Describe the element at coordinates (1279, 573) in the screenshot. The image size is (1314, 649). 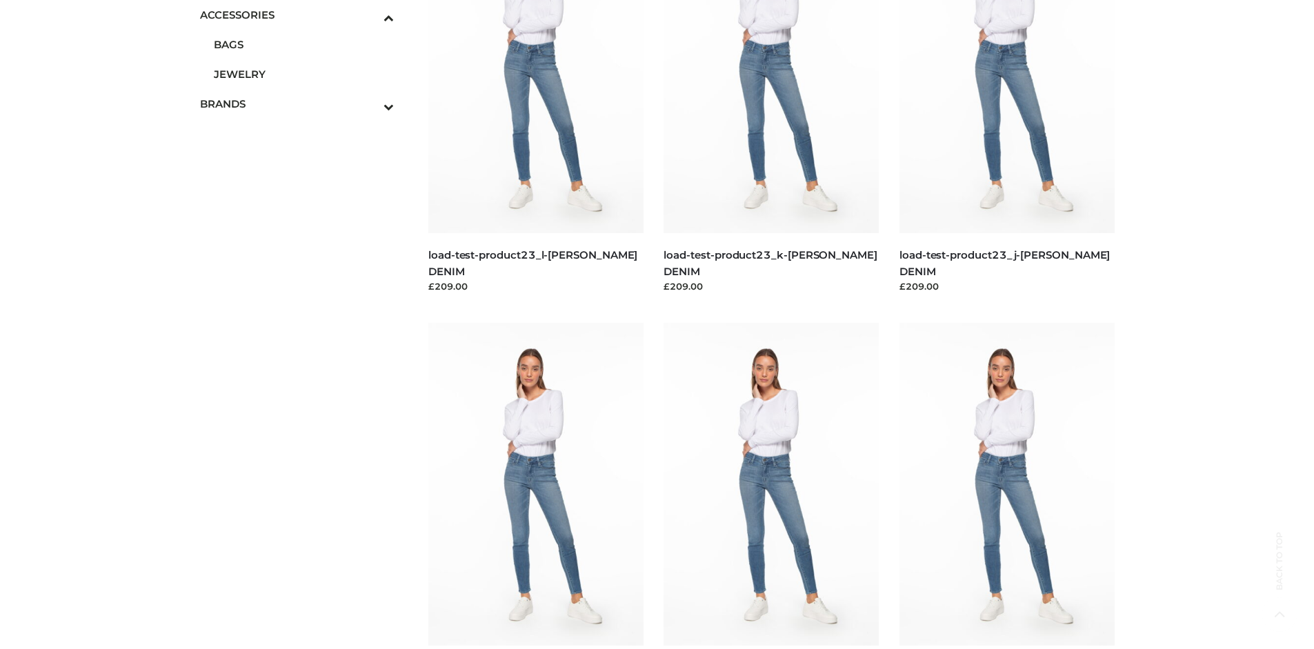
I see `span: Back to top` at that location.